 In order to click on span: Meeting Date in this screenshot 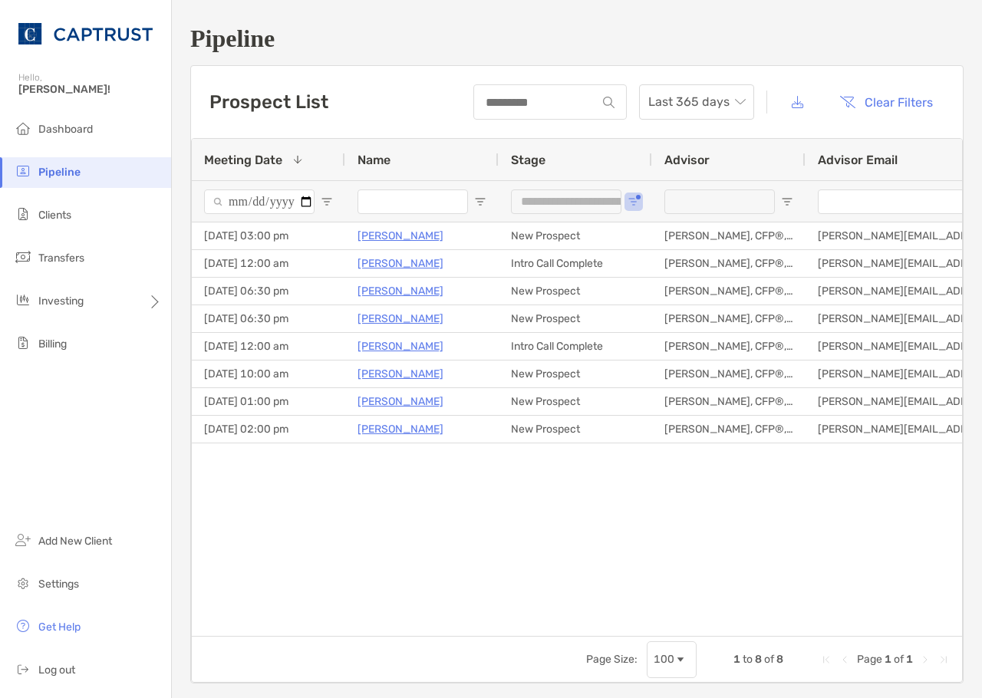, I will do `click(243, 160)`.